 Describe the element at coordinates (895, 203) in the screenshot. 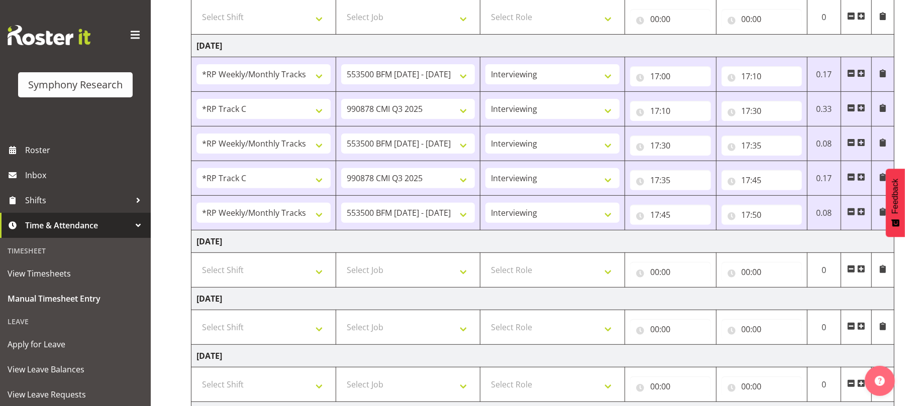

I see `button: Feedback - Show survey` at that location.